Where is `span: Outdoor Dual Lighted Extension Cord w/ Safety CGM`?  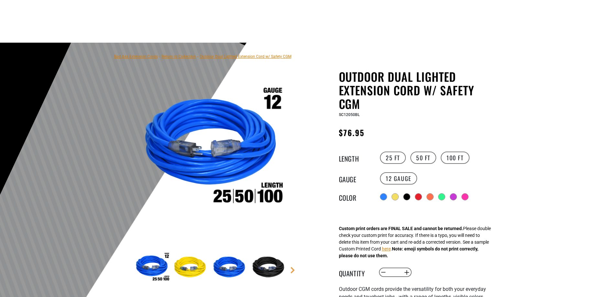 span: Outdoor Dual Lighted Extension Cord w/ Safety CGM is located at coordinates (246, 57).